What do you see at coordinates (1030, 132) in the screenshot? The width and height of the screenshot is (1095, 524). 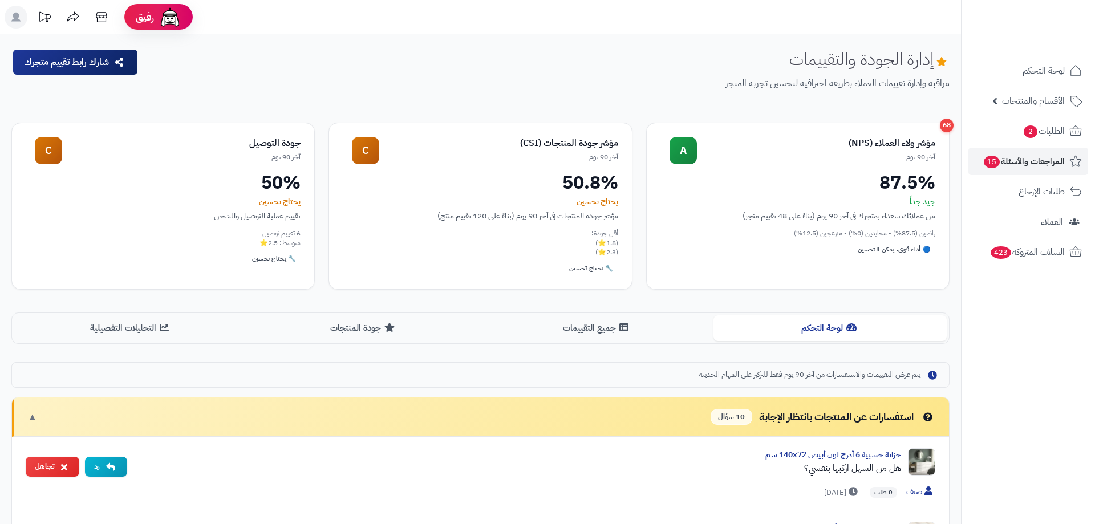 I see `span: 2` at bounding box center [1030, 132].